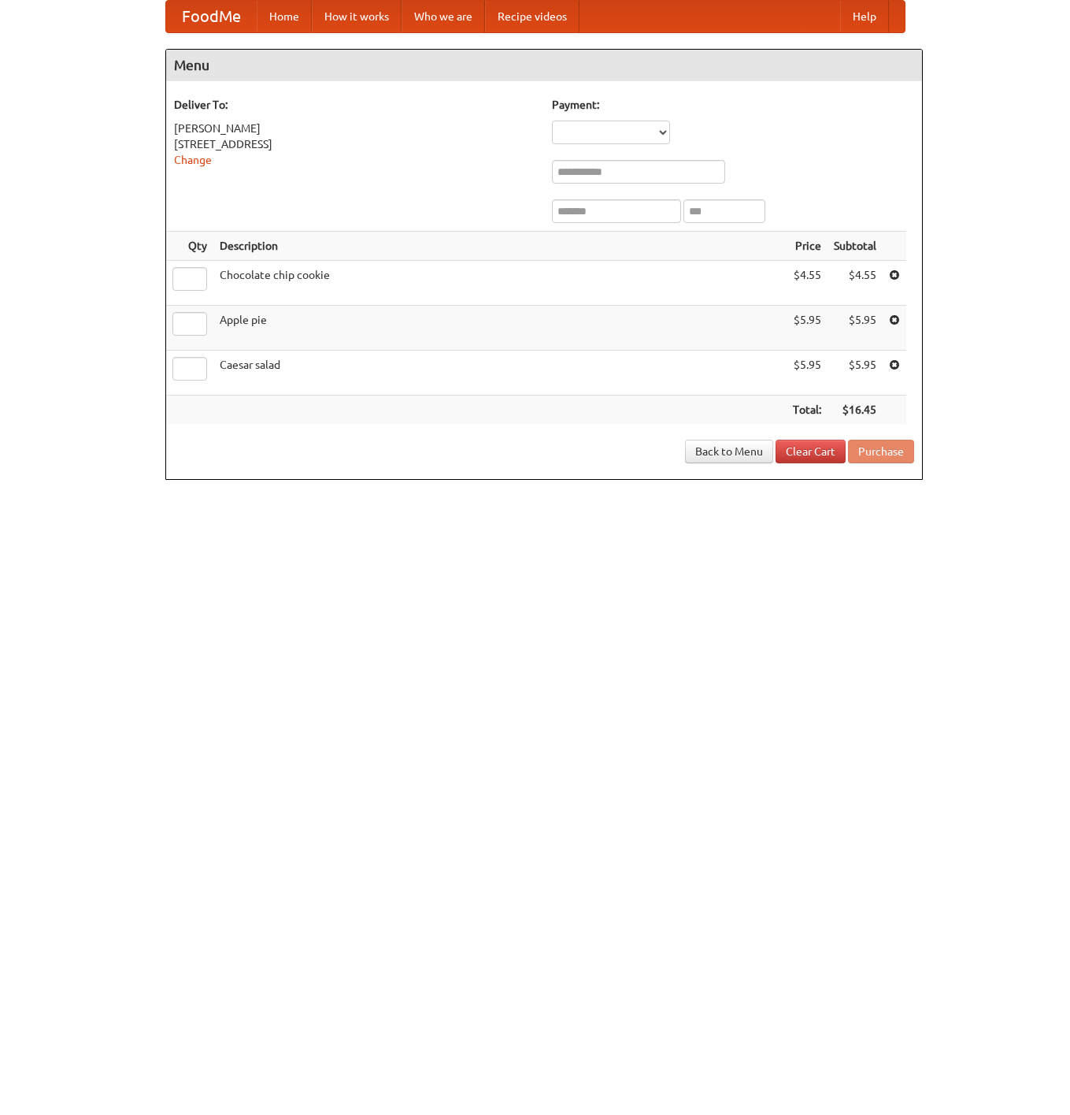 This screenshot has width=1070, height=1115. What do you see at coordinates (357, 17) in the screenshot?
I see `a: How it works` at bounding box center [357, 17].